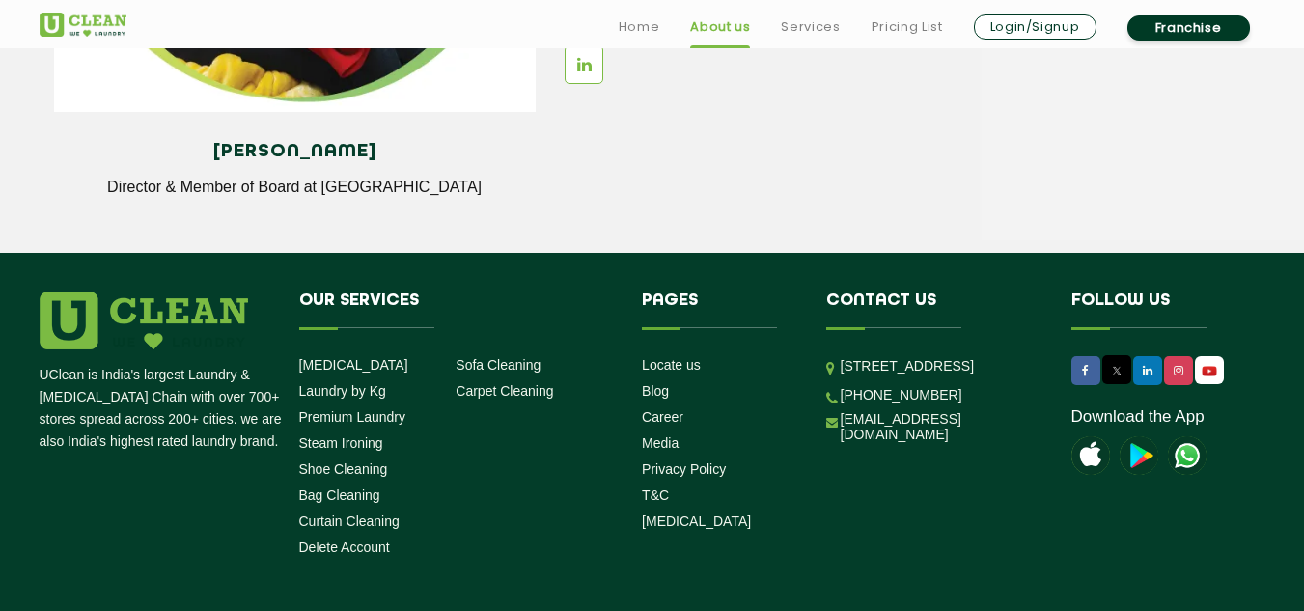  Describe the element at coordinates (340, 495) in the screenshot. I see `a: Bag Cleaning` at that location.